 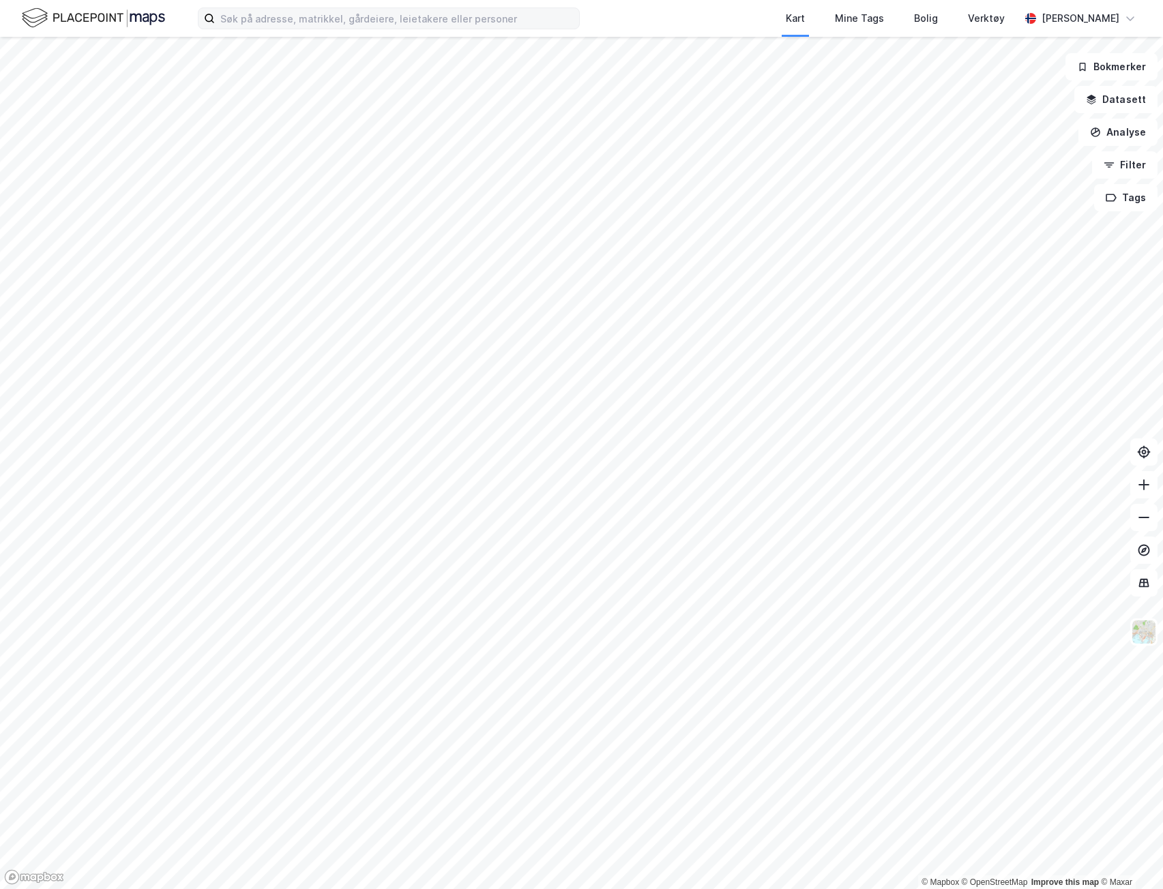 What do you see at coordinates (795, 18) in the screenshot?
I see `div: Kart` at bounding box center [795, 18].